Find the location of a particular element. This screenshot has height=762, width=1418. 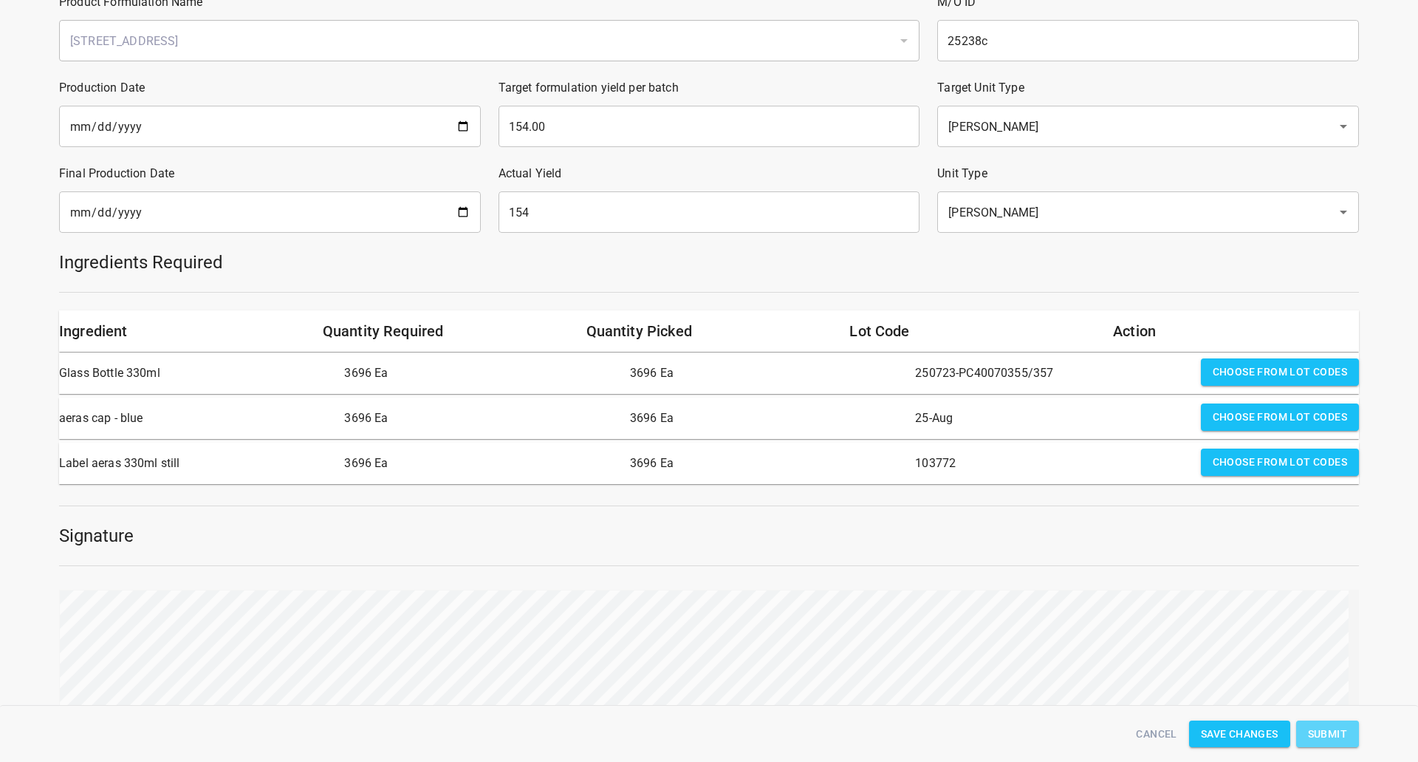

p: Actual Yield is located at coordinates (709, 174).